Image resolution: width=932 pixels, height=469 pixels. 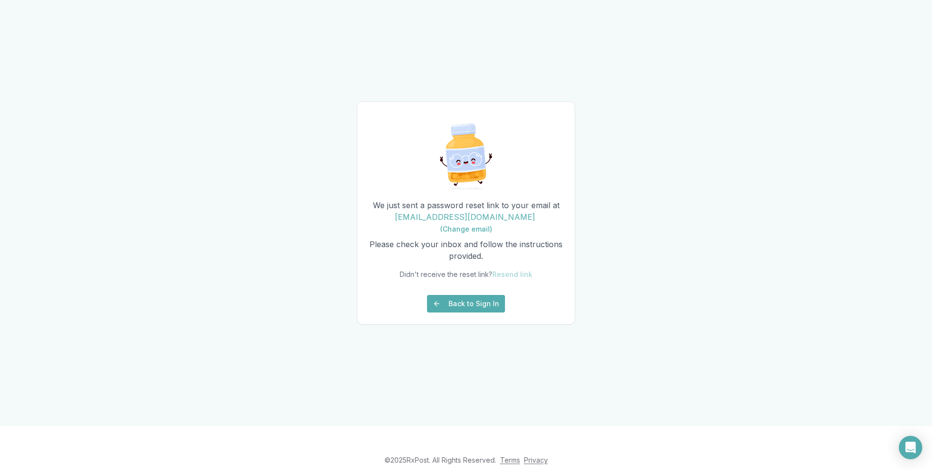 What do you see at coordinates (466, 229) in the screenshot?
I see `a: (Change email)` at bounding box center [466, 229].